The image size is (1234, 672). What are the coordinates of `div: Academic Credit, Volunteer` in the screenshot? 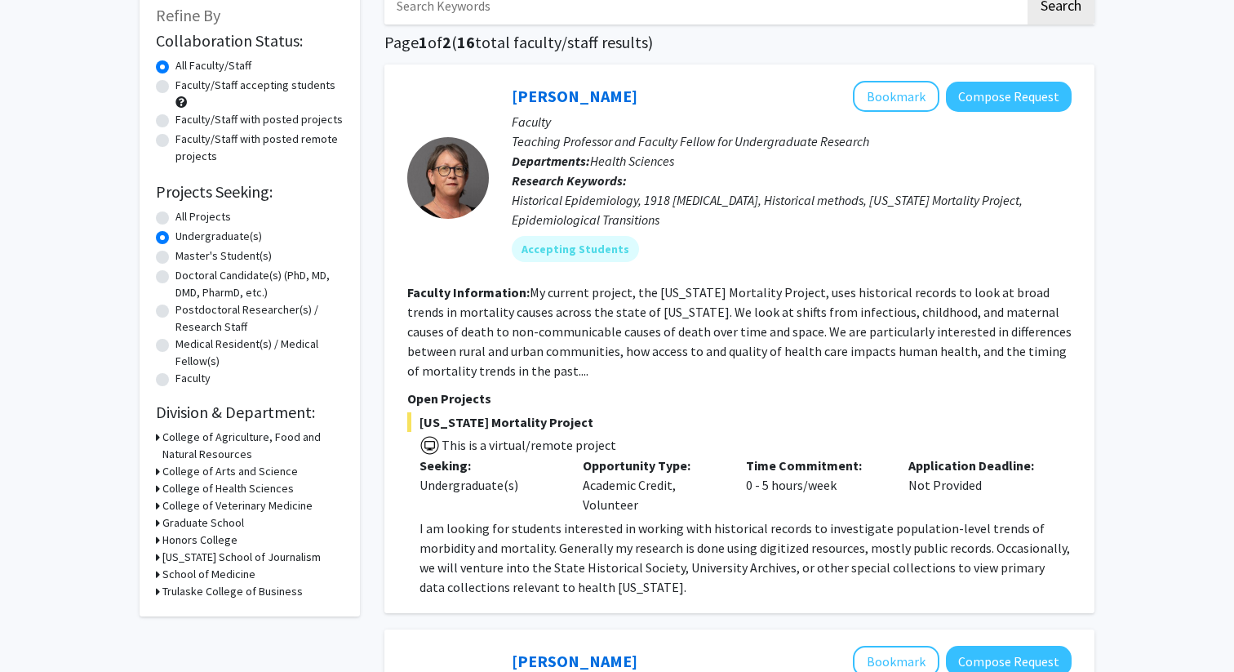 It's located at (652, 485).